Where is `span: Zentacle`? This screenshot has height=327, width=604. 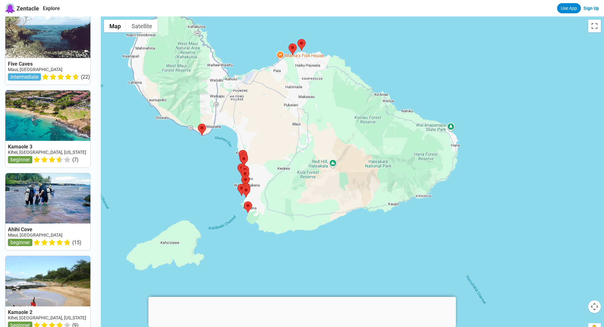 span: Zentacle is located at coordinates (28, 8).